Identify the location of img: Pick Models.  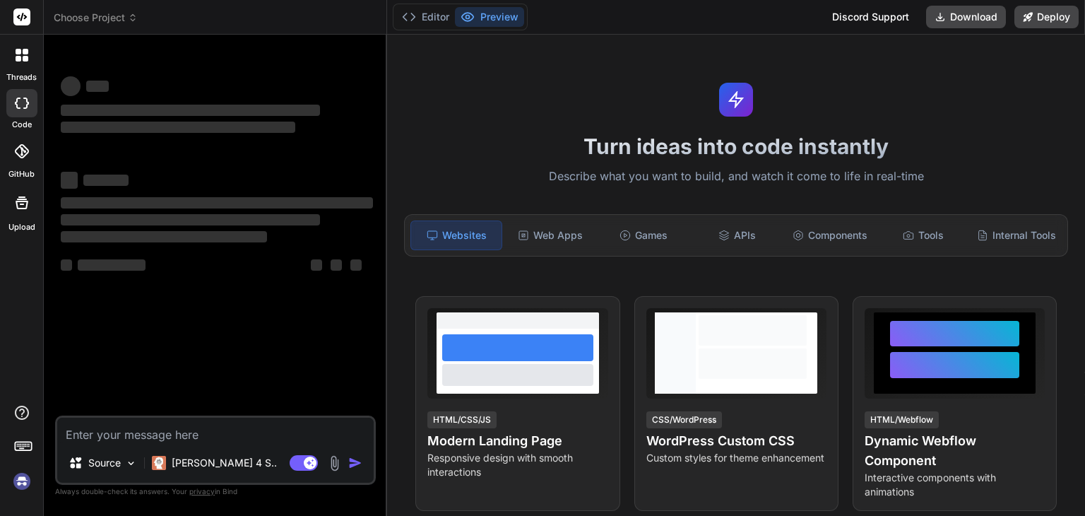
(131, 463).